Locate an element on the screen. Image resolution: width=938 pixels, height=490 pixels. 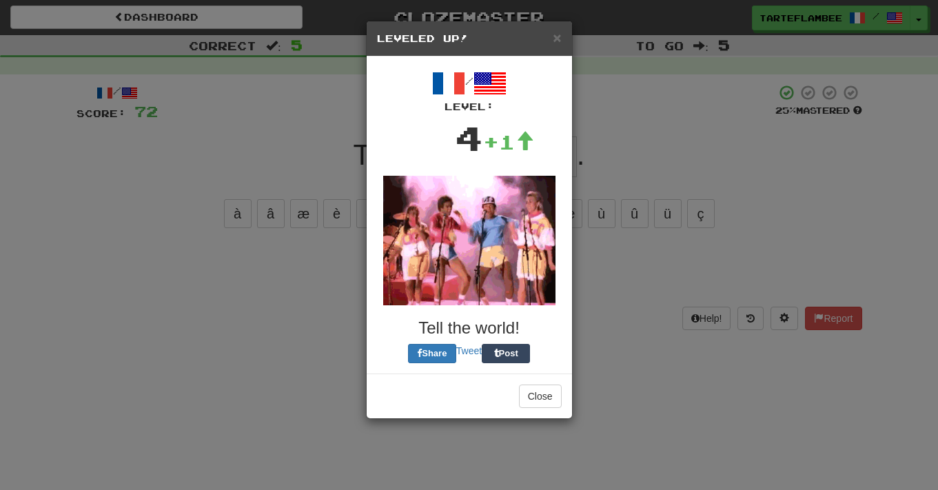
img: dancing-0d422d2bf4134a41bd870944a7e477a280a918d08b0375f72831dcce4ed6eb41.gif is located at coordinates (469, 240).